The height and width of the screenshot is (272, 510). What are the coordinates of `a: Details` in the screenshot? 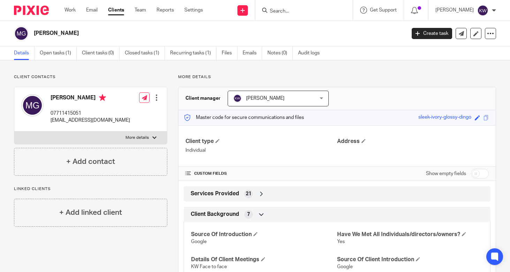 It's located at (24, 53).